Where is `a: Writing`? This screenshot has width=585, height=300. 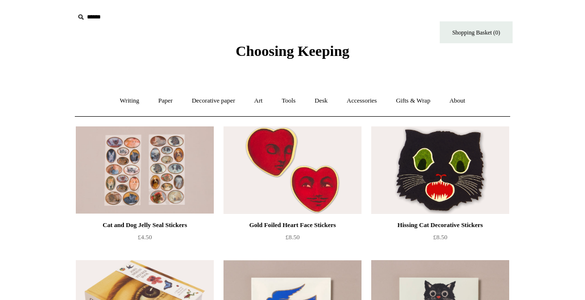
a: Writing is located at coordinates (130, 101).